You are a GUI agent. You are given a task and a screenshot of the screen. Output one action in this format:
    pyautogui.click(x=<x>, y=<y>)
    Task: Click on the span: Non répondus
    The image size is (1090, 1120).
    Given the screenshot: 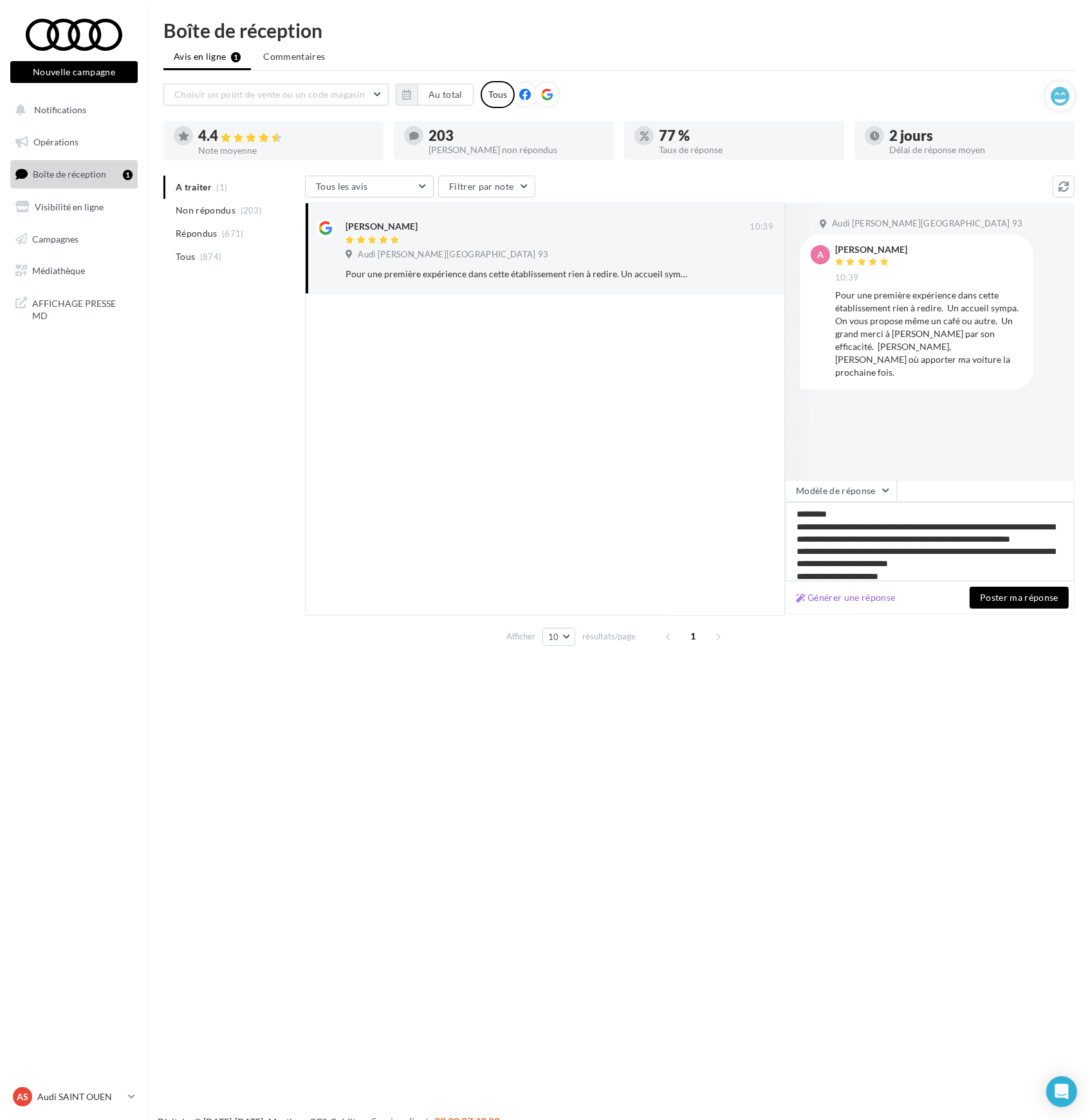 What is the action you would take?
    pyautogui.click(x=205, y=211)
    